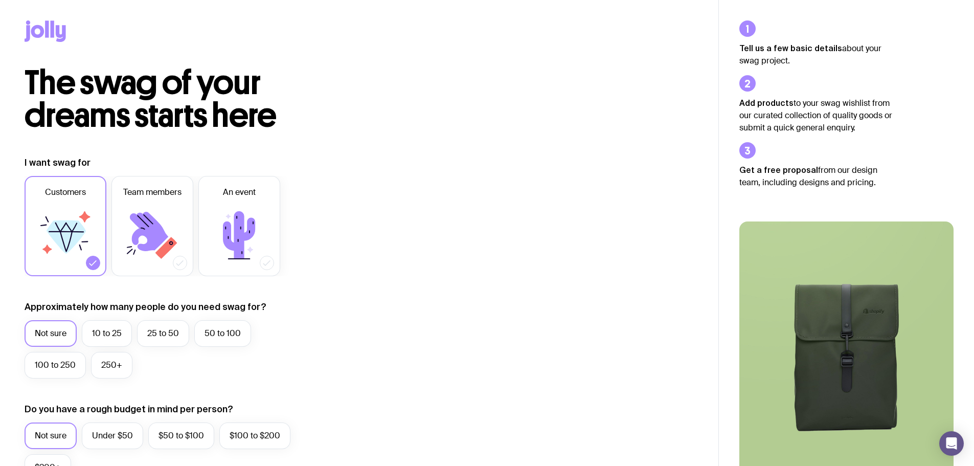 This screenshot has height=466, width=974. Describe the element at coordinates (816, 54) in the screenshot. I see `p: about your swag project.` at that location.